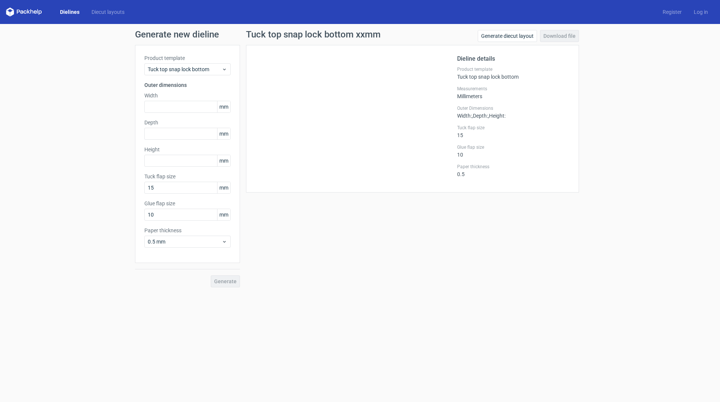 The width and height of the screenshot is (720, 402). Describe the element at coordinates (513, 151) in the screenshot. I see `div: 10` at that location.